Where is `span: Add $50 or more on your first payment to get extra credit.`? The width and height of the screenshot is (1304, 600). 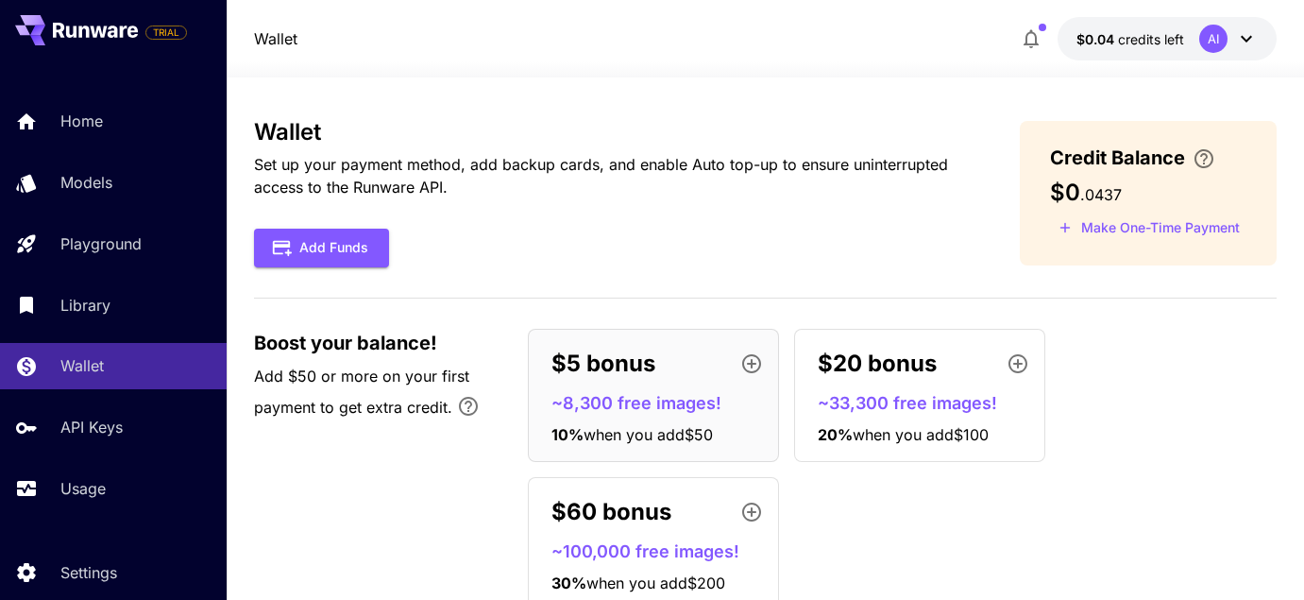
span: Add $50 or more on your first payment to get extra credit. is located at coordinates (362, 391).